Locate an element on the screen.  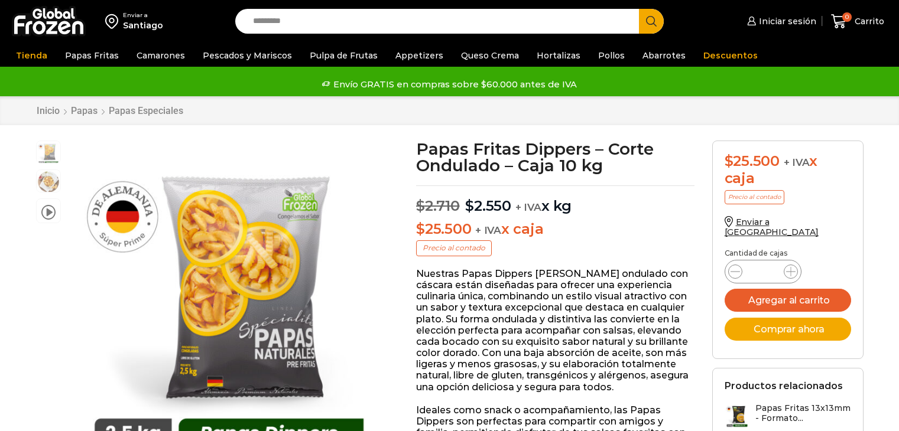
a: Pollos is located at coordinates (611, 56).